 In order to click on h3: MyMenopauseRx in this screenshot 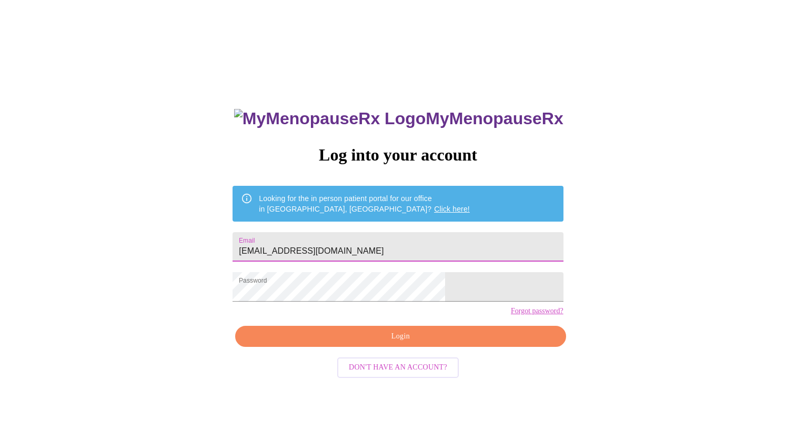, I will do `click(399, 118)`.